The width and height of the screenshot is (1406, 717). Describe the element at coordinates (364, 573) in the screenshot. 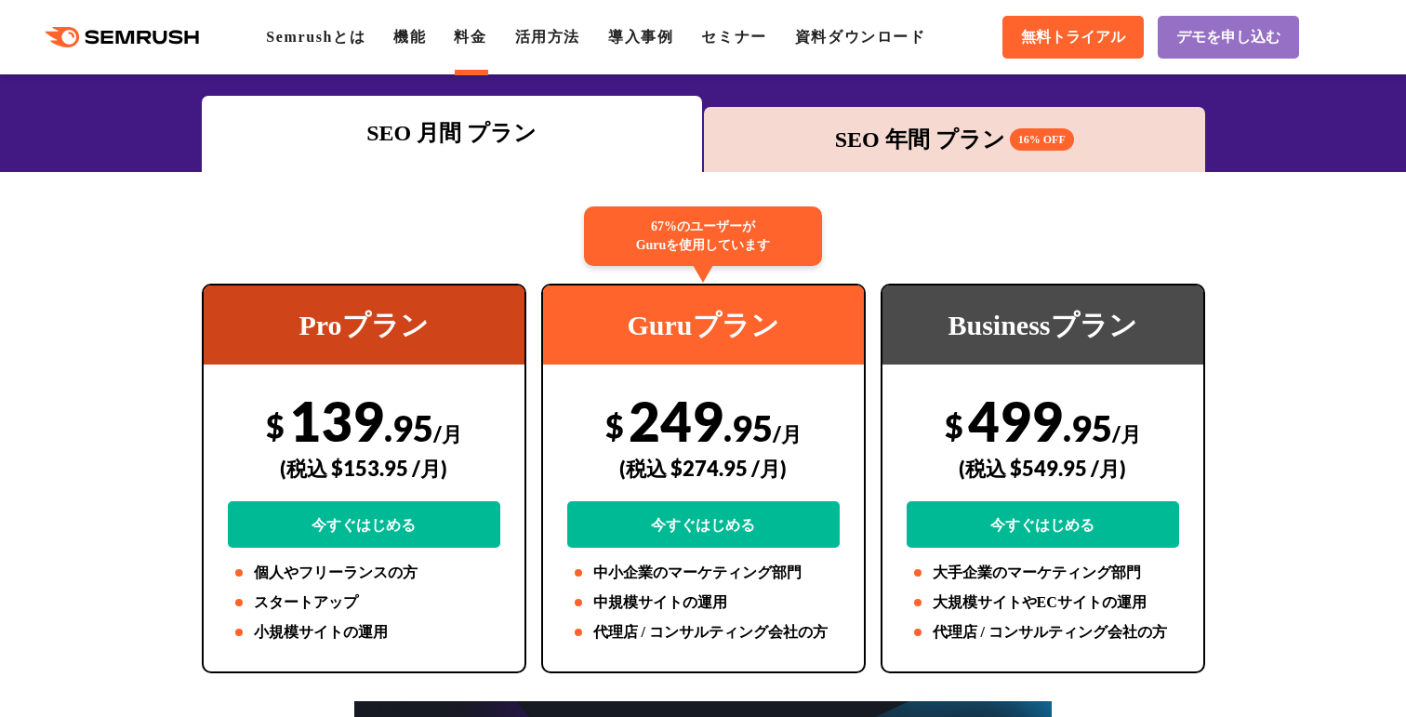

I see `li: 個人やフリーランスの方` at that location.